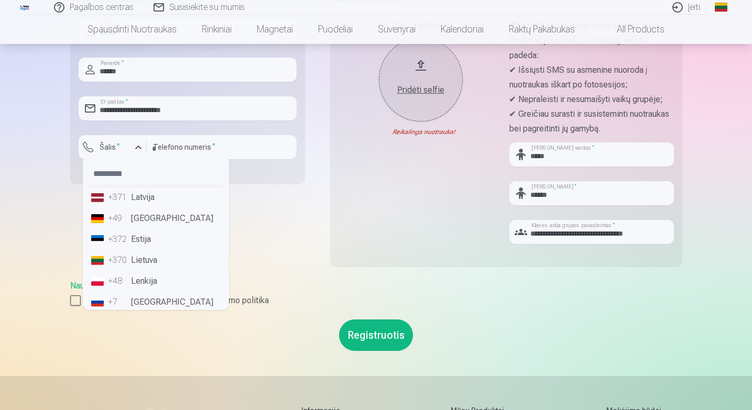 Image resolution: width=752 pixels, height=410 pixels. What do you see at coordinates (591, 122) in the screenshot?
I see `p: ✔ Greičiau surasti ir susisteminti nuotraukas bei pagreitinti jų gamybą.` at bounding box center [591, 122].